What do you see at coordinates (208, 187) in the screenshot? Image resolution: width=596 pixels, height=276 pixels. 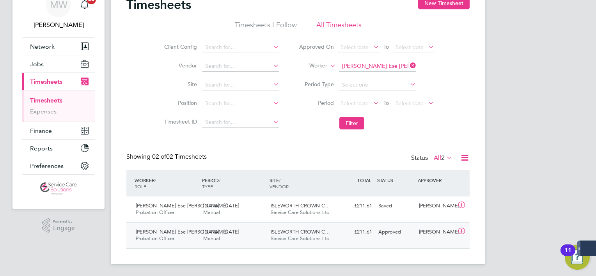 I see `span: TYPE` at bounding box center [208, 187].